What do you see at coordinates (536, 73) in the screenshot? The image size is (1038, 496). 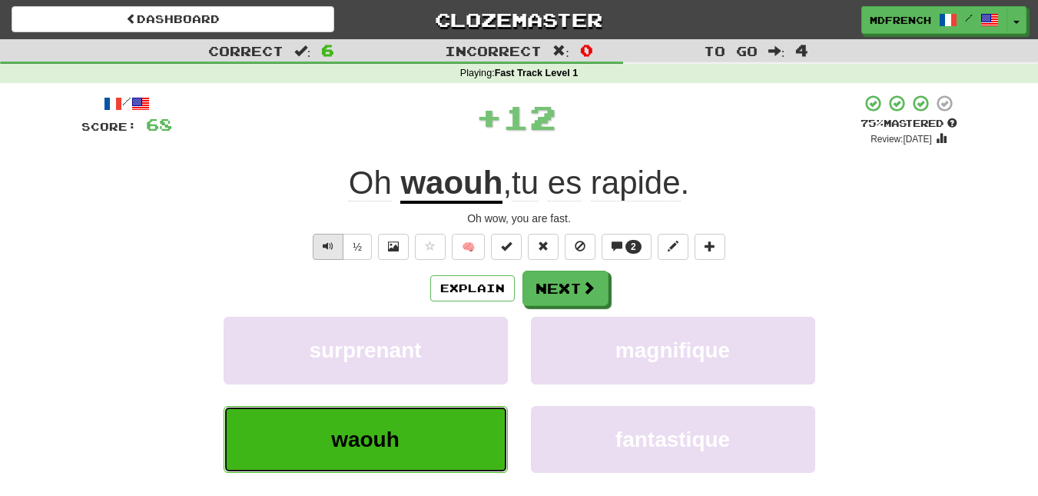 I see `strong: Fast Track Level 1` at bounding box center [536, 73].